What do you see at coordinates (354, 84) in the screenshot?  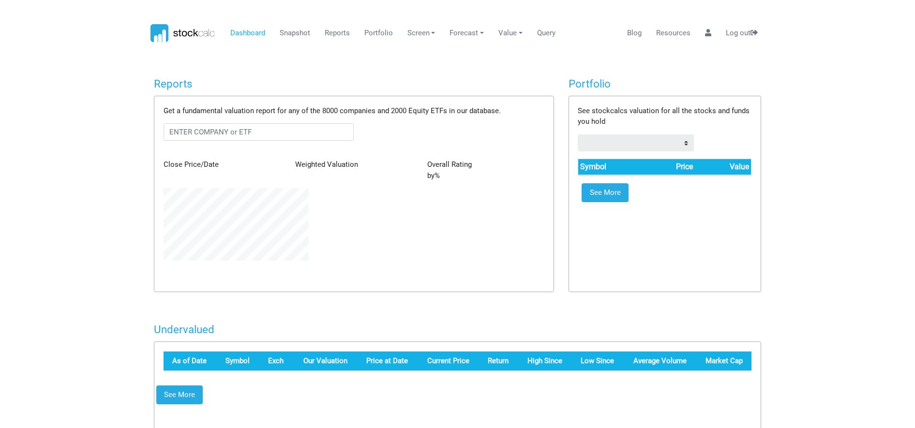 I see `h4: Reports` at bounding box center [354, 84].